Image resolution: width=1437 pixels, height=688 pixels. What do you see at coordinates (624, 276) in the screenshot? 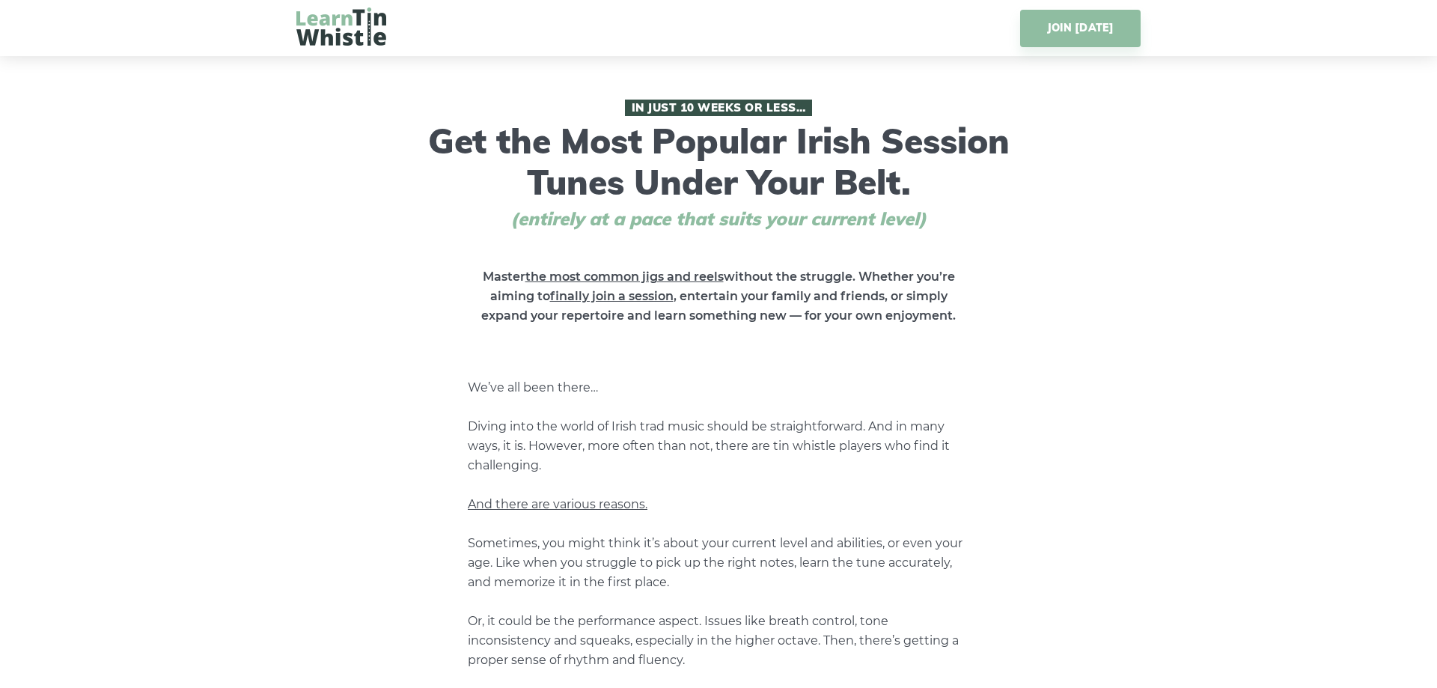
I see `span: the most common jigs and reels` at bounding box center [624, 276].